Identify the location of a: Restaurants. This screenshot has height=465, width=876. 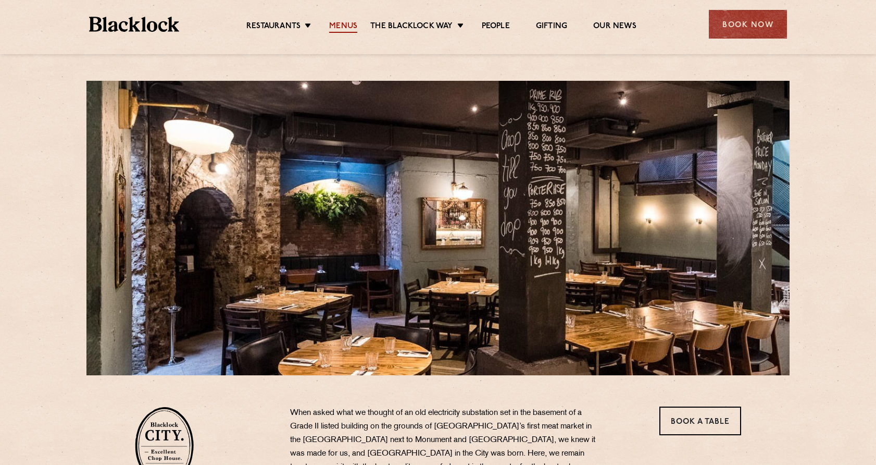
(274, 27).